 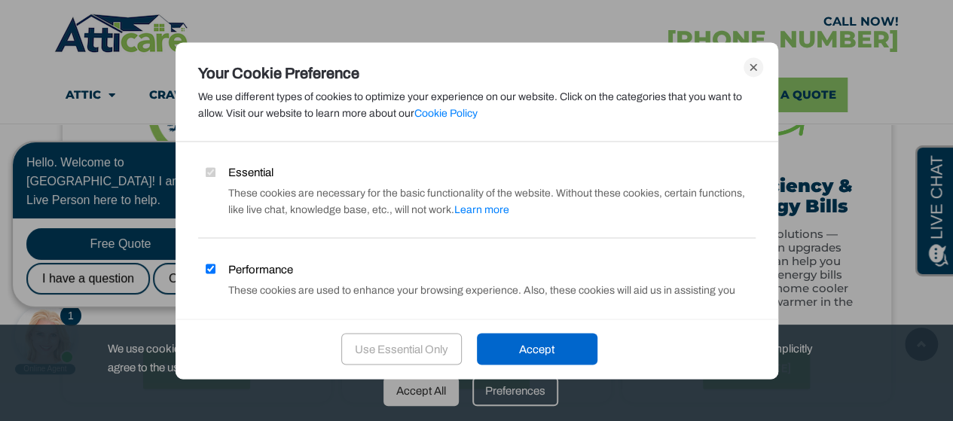 What do you see at coordinates (251, 173) in the screenshot?
I see `span: Essential` at bounding box center [251, 173].